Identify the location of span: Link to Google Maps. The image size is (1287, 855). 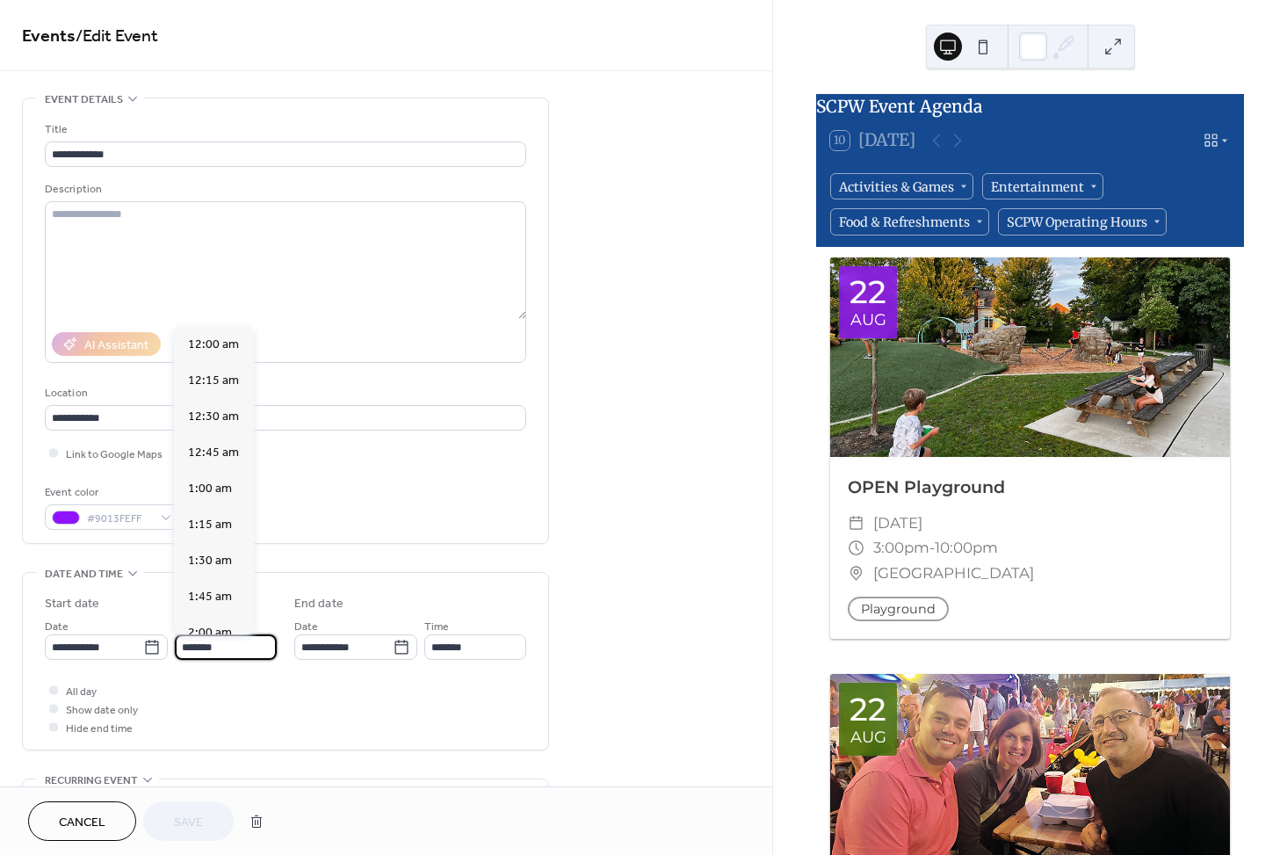
(114, 454).